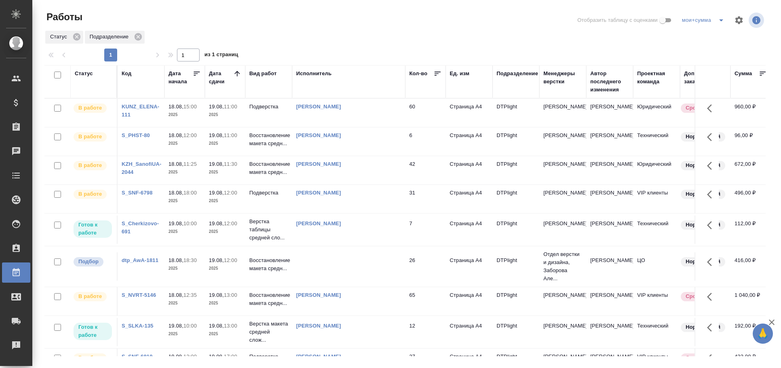 This screenshot has height=368, width=781. What do you see at coordinates (426, 141) in the screenshot?
I see `td: 6` at bounding box center [426, 141].